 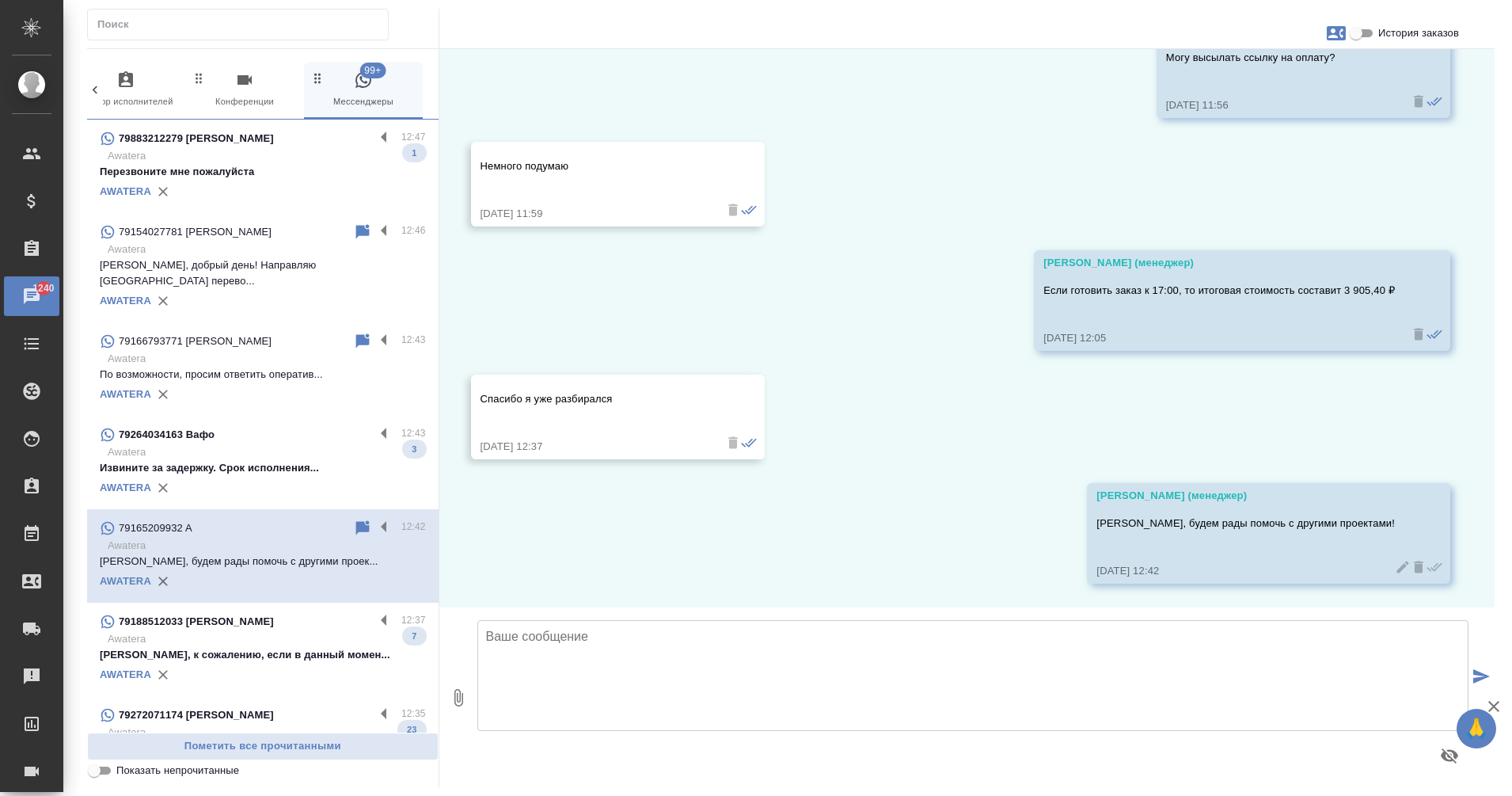 I want to click on p: 79165209932 A, so click(x=155, y=528).